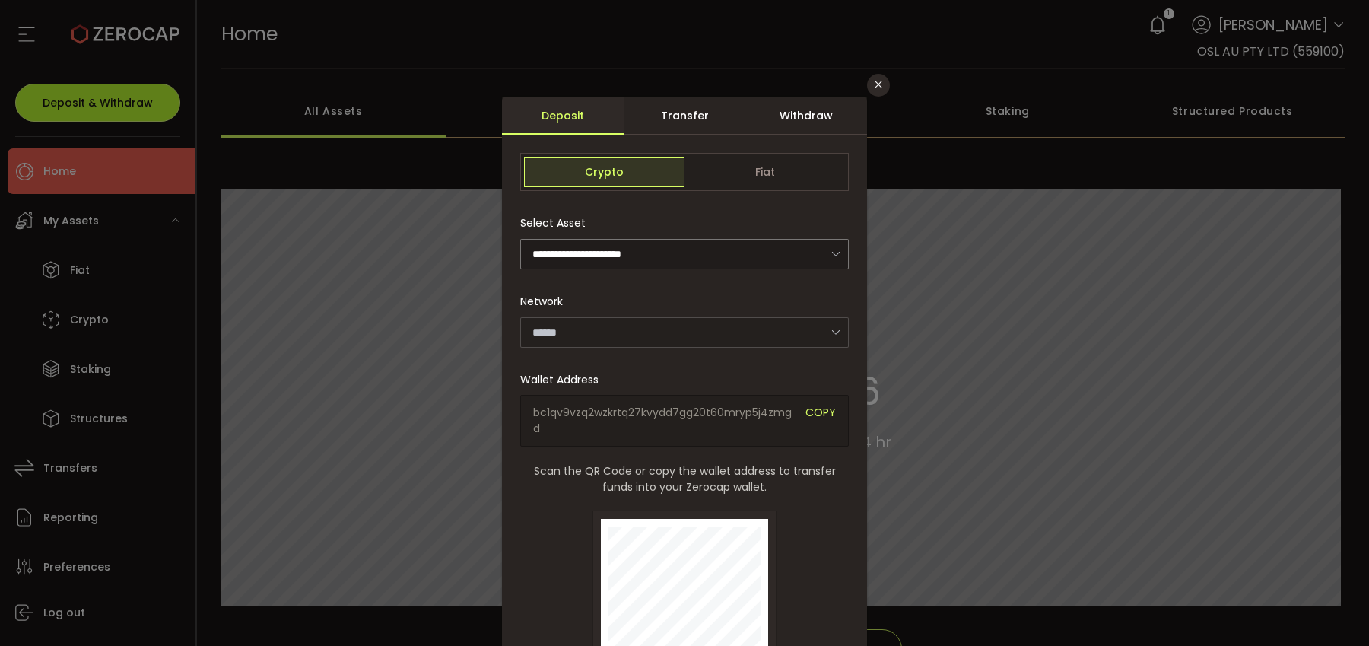 This screenshot has width=1369, height=646. Describe the element at coordinates (557, 223) in the screenshot. I see `label: Select Asset` at that location.